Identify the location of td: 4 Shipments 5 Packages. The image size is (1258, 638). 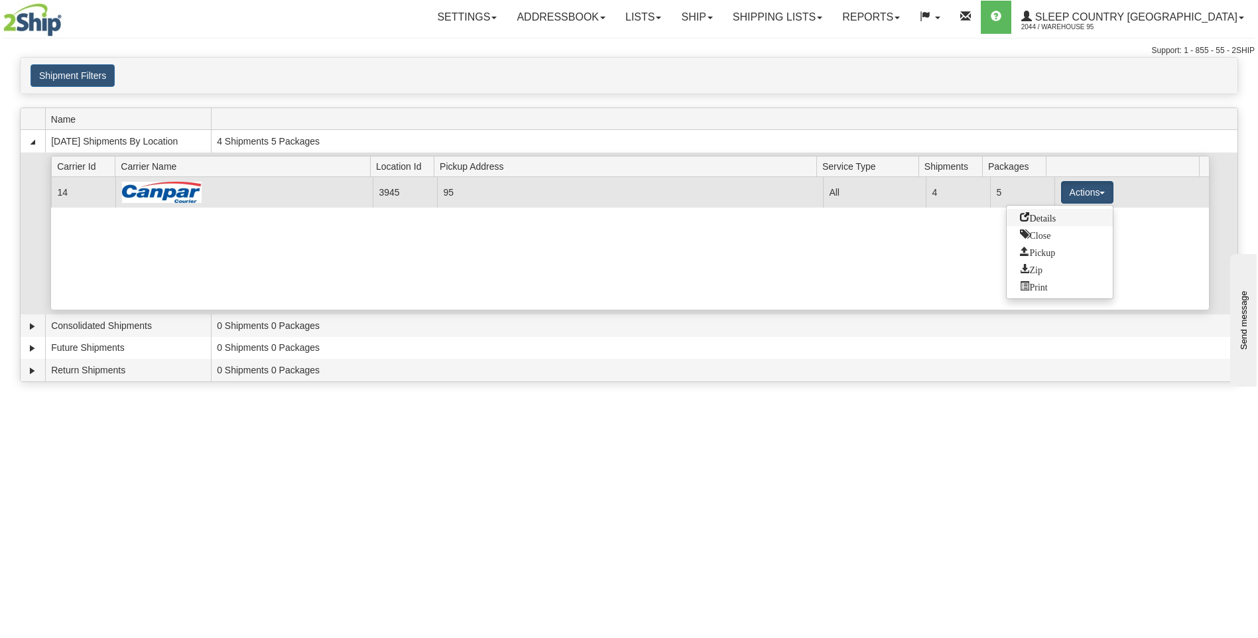
(724, 141).